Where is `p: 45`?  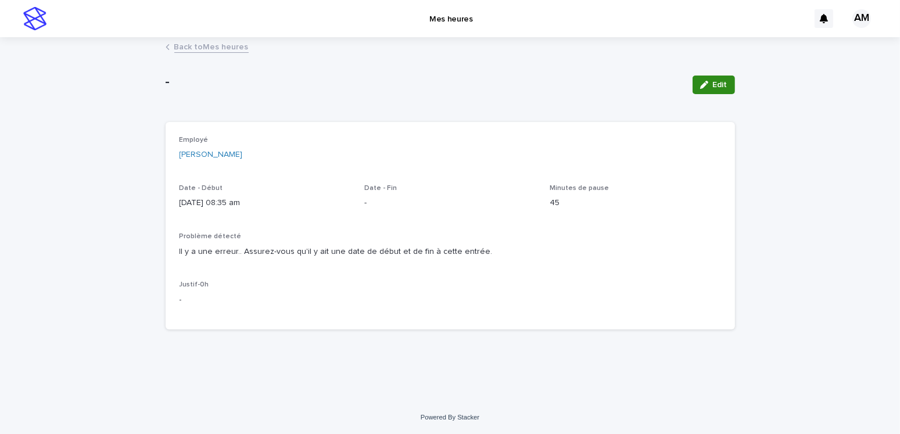 p: 45 is located at coordinates (635, 203).